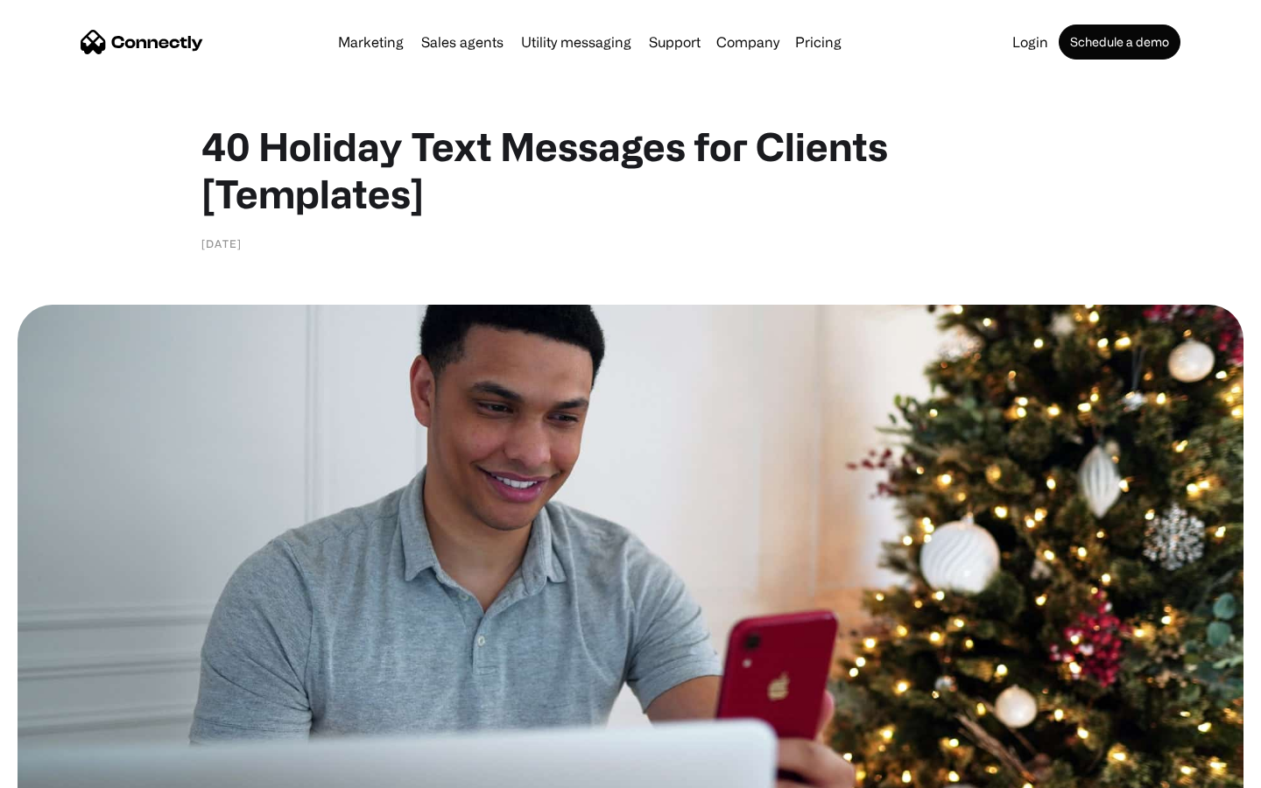 This screenshot has width=1261, height=788. Describe the element at coordinates (818, 42) in the screenshot. I see `a: Pricing` at that location.